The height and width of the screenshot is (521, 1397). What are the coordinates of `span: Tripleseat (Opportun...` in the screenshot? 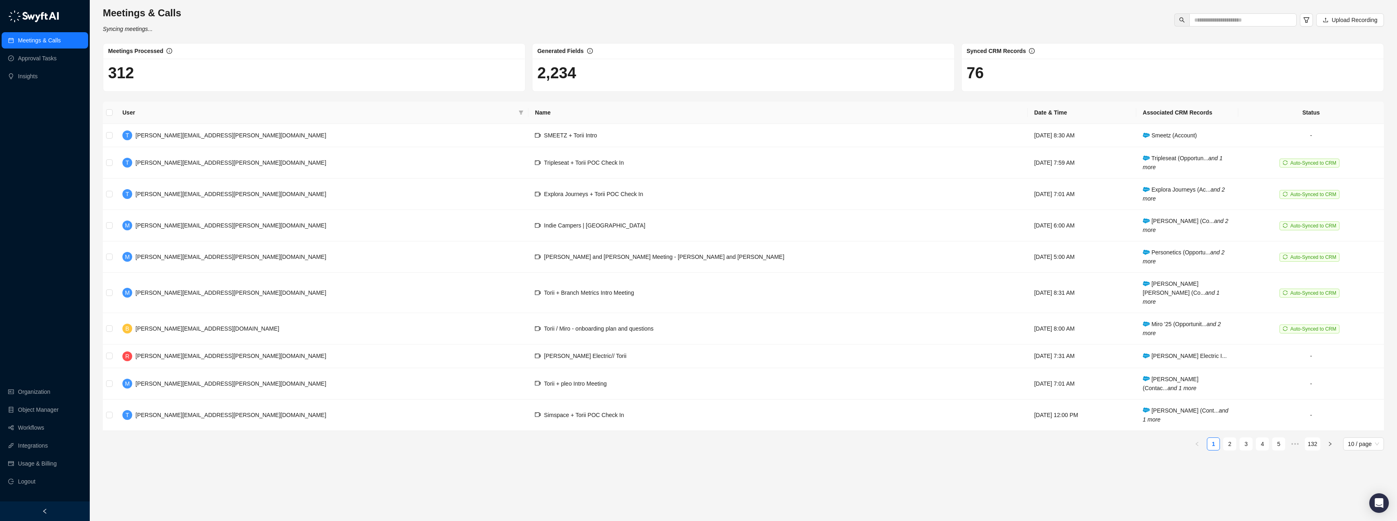 It's located at (1183, 163).